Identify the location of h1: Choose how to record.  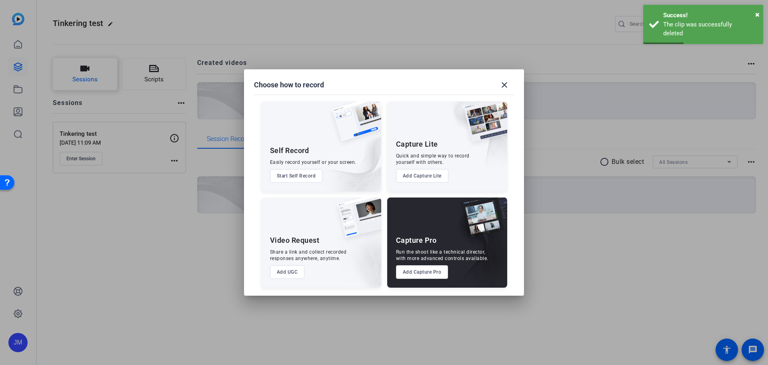
(289, 85).